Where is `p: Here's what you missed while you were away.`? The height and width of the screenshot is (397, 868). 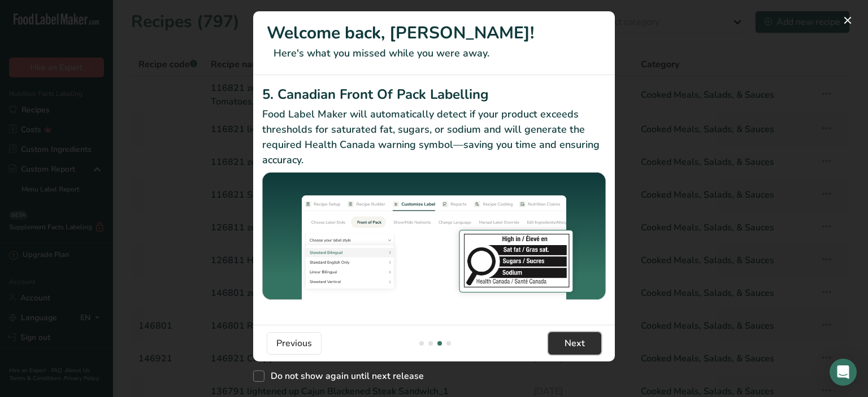 p: Here's what you missed while you were away. is located at coordinates (434, 53).